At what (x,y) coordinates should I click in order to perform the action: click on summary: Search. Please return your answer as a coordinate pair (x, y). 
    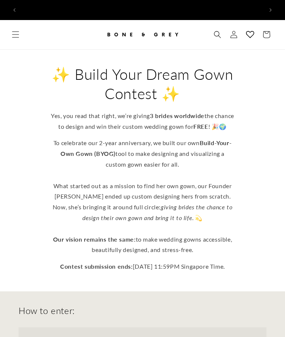
    Looking at the image, I should click on (218, 35).